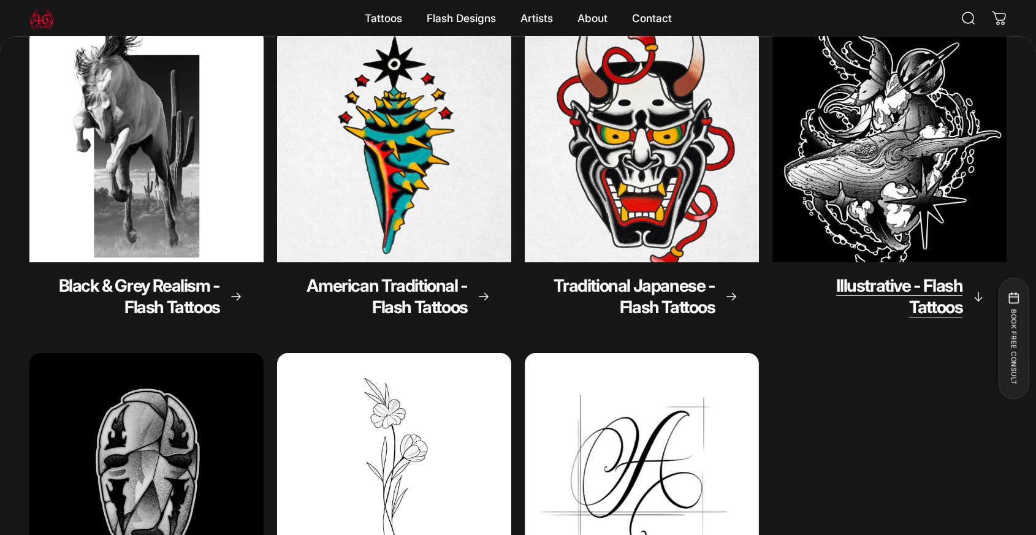 The image size is (1036, 535). Describe the element at coordinates (592, 18) in the screenshot. I see `summary: About` at that location.